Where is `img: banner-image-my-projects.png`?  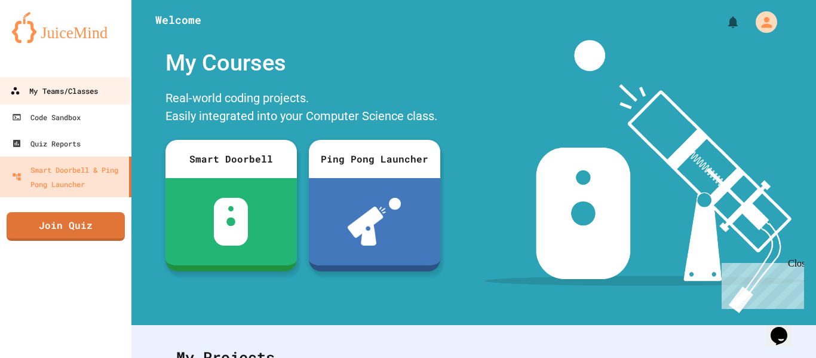
img: banner-image-my-projects.png is located at coordinates (645, 176).